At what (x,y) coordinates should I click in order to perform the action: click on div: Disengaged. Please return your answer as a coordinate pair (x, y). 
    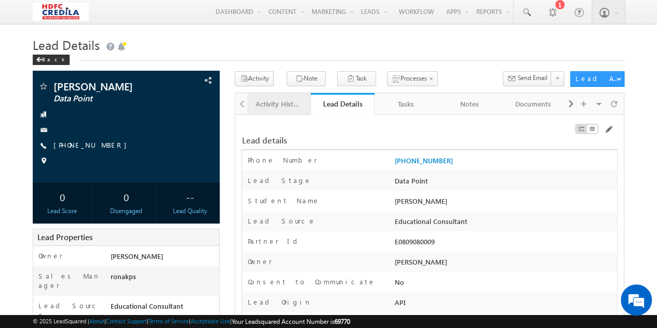
    Looking at the image, I should click on (126, 211).